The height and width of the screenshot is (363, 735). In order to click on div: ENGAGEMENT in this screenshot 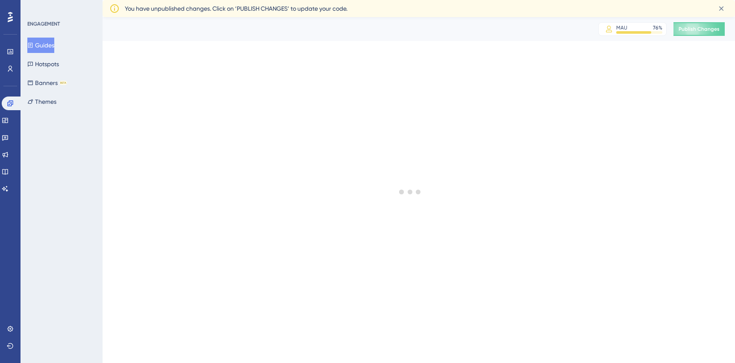, I will do `click(44, 24)`.